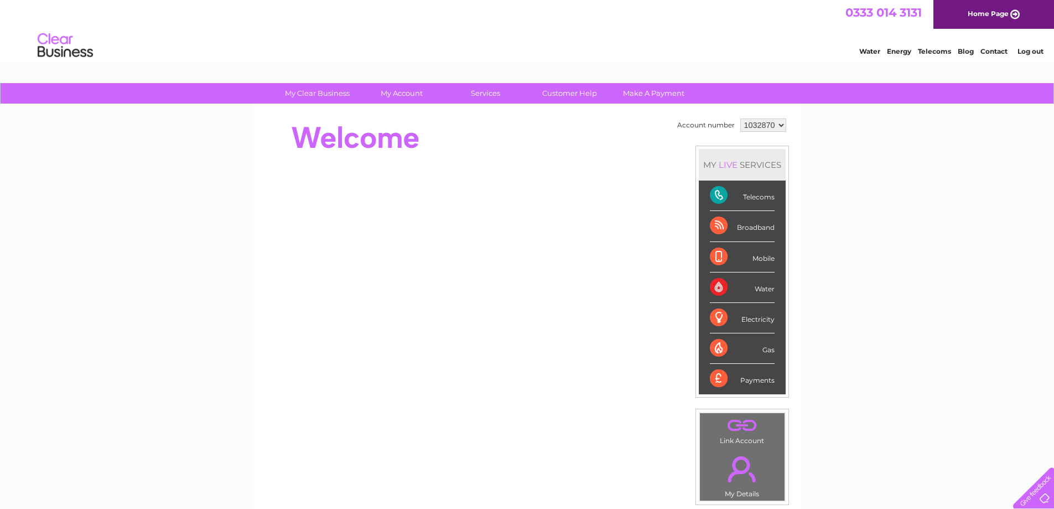 The image size is (1054, 509). I want to click on div: Water, so click(742, 287).